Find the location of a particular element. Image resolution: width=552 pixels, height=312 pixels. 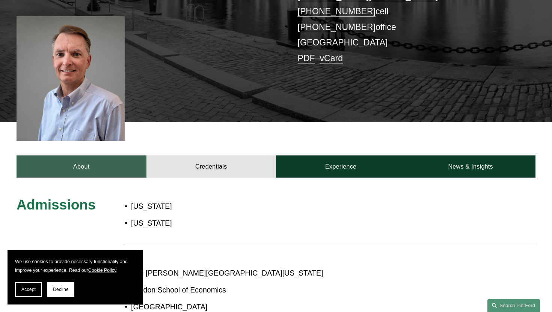

a: Experience is located at coordinates (341, 166).